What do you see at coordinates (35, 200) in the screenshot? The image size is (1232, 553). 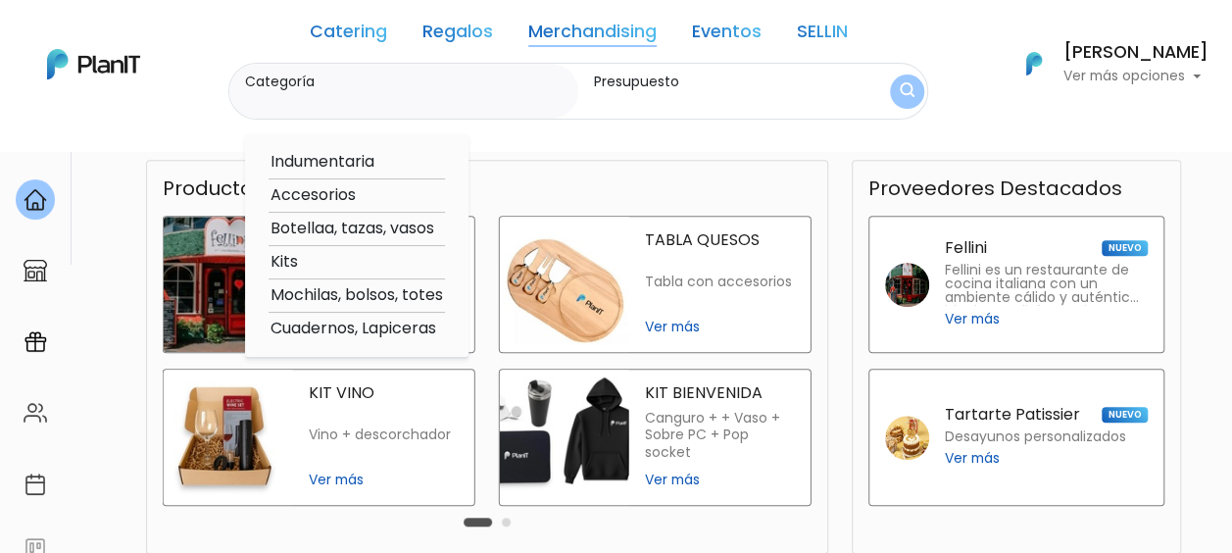 I see `img: home-e721727adea9d79c4d83392d1f703f7f8bce08238fde08b1acbfd93340b81755.svg` at bounding box center [35, 200].